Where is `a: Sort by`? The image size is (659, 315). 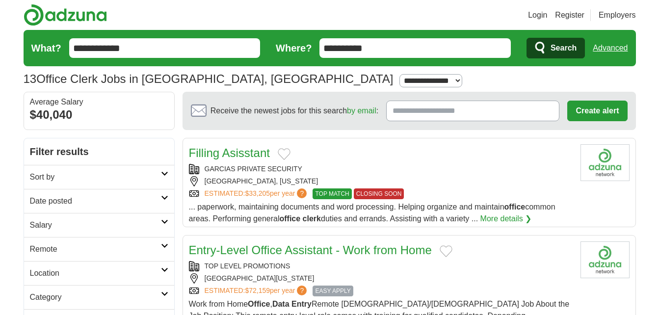 a: Sort by is located at coordinates (99, 177).